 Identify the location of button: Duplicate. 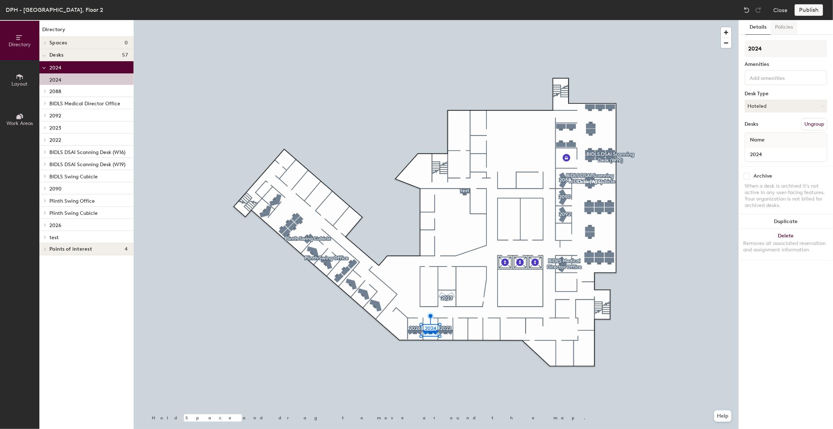
(786, 222).